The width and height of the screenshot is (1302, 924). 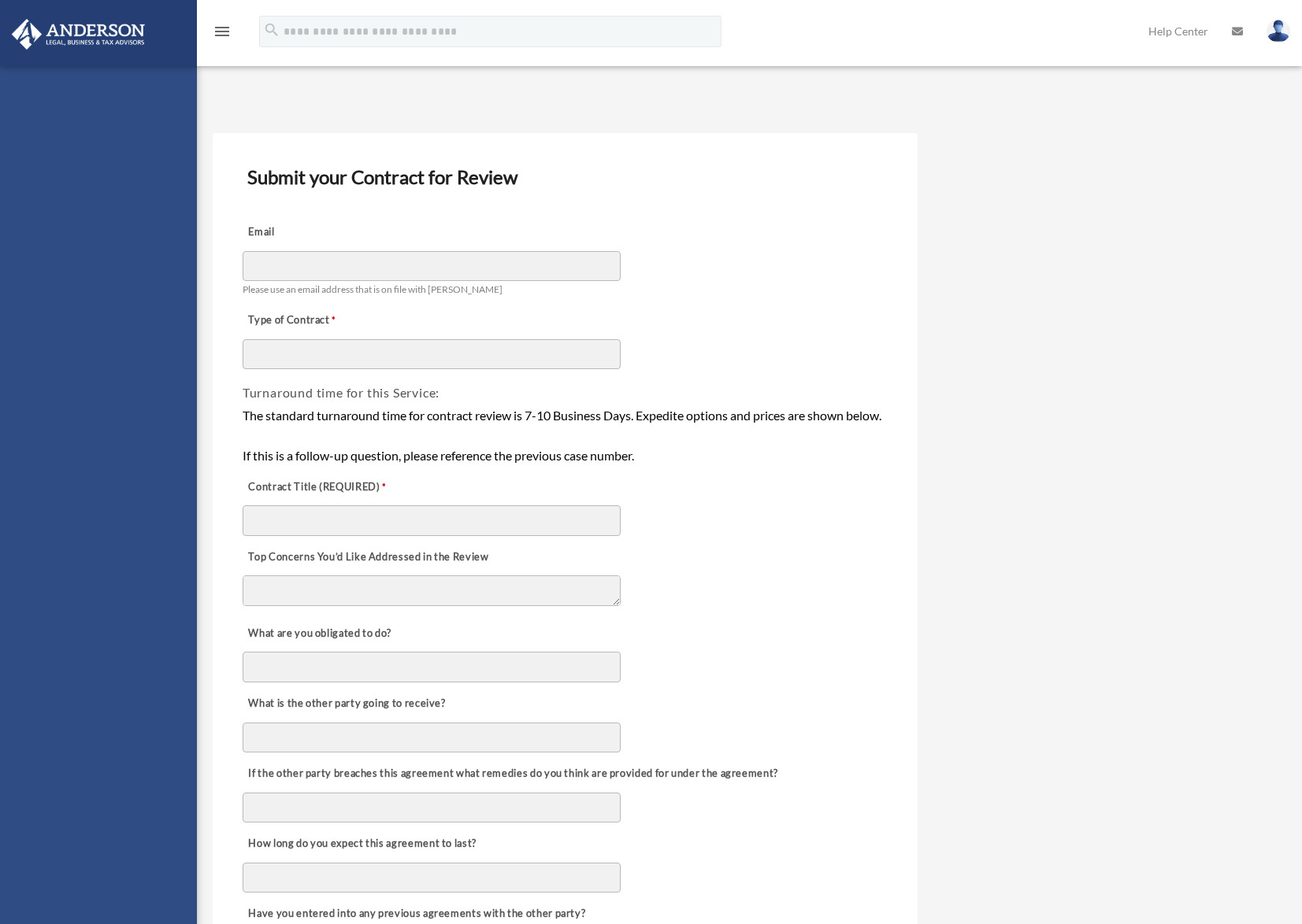 I want to click on label: Top Concerns You’d Like Addressed in the Review, so click(x=368, y=557).